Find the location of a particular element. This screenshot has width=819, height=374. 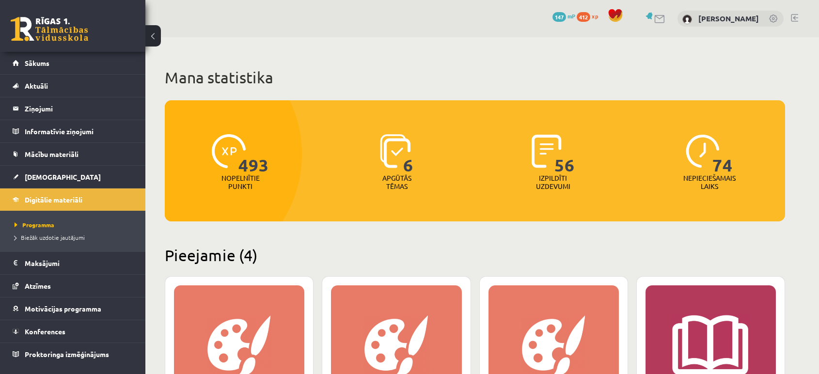

a: Informatīvie ziņojumi is located at coordinates (73, 131).